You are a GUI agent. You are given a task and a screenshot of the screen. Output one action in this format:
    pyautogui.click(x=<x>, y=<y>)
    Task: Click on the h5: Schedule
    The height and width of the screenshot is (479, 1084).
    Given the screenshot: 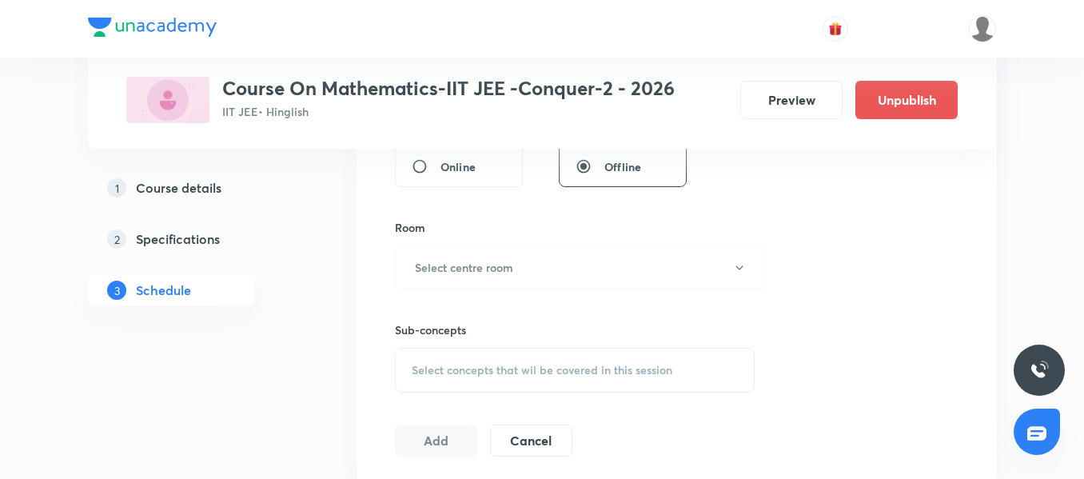 What is the action you would take?
    pyautogui.click(x=163, y=290)
    